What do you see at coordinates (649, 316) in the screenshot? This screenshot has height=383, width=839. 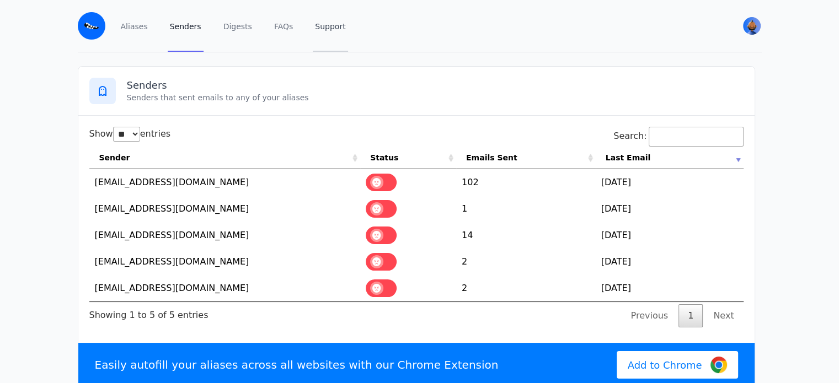 I see `a: Previous` at bounding box center [649, 316].